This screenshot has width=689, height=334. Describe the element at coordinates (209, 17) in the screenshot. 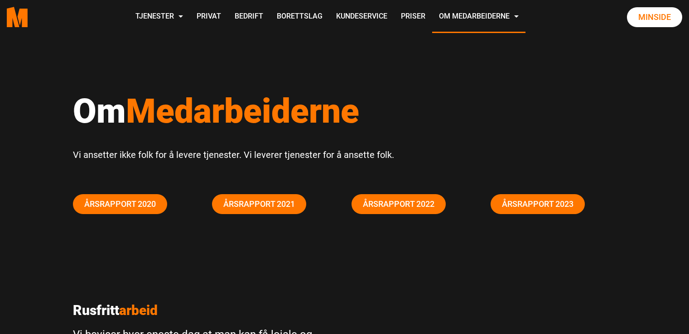

I see `a: Privat` at that location.